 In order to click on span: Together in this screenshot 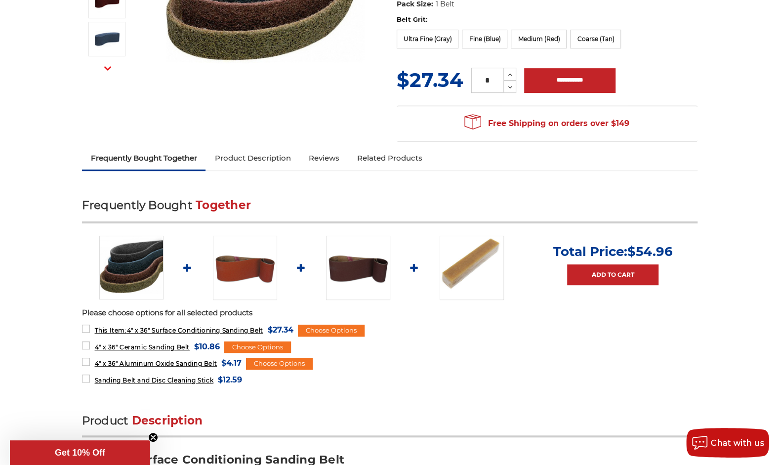, I will do `click(223, 205)`.